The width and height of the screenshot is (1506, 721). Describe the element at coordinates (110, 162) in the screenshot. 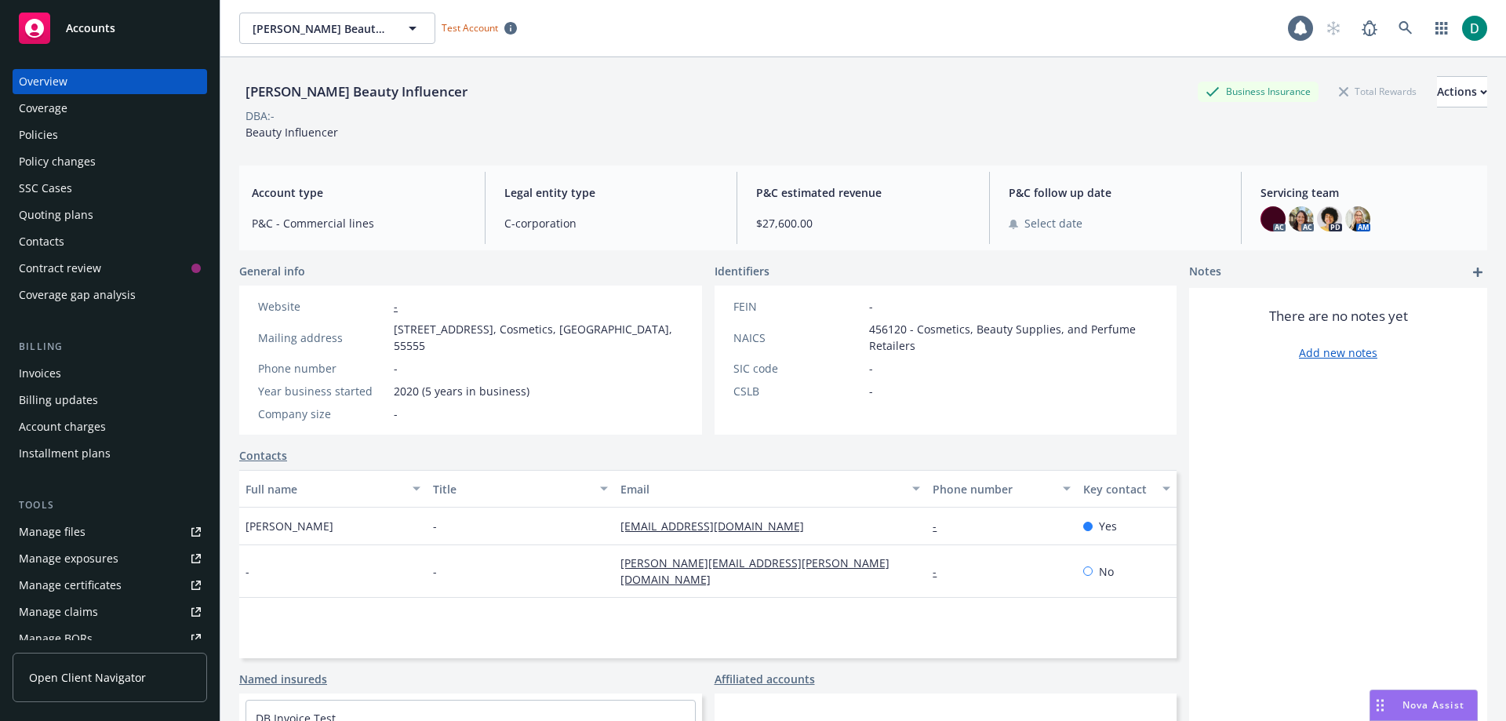

I see `a: Policy changes` at that location.